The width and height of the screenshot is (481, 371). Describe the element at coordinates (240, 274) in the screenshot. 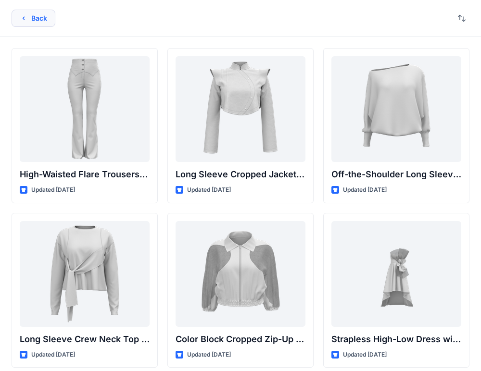

I see `a: Color Block Cropped Zip-Up Jacket with Sheer Sleeves` at that location.